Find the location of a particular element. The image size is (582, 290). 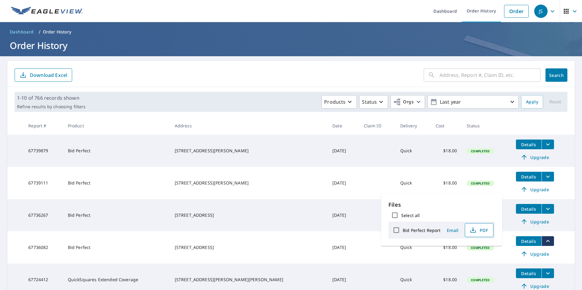

button: Email is located at coordinates (453, 230).